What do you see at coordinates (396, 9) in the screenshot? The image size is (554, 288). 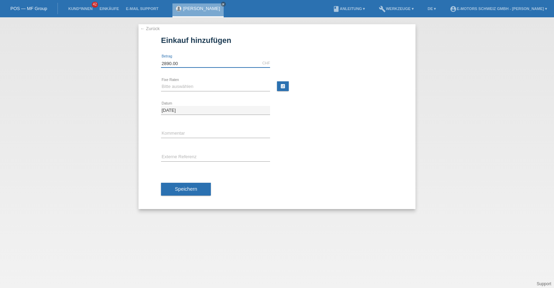 I see `a: buildWerkzeuge ▾` at bounding box center [396, 9].